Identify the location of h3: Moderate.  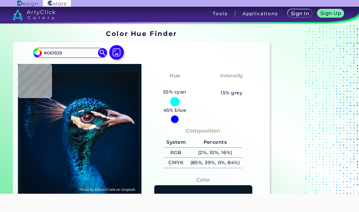
(231, 84).